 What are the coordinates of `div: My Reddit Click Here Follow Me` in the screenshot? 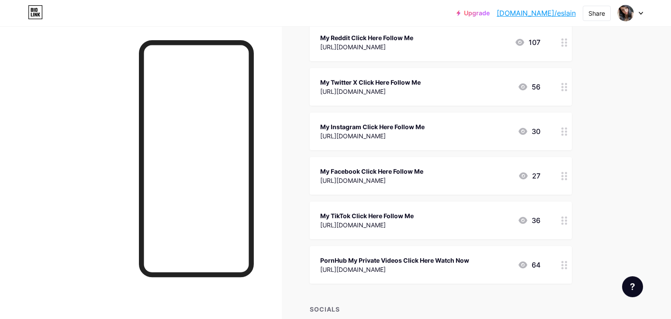 It's located at (366, 38).